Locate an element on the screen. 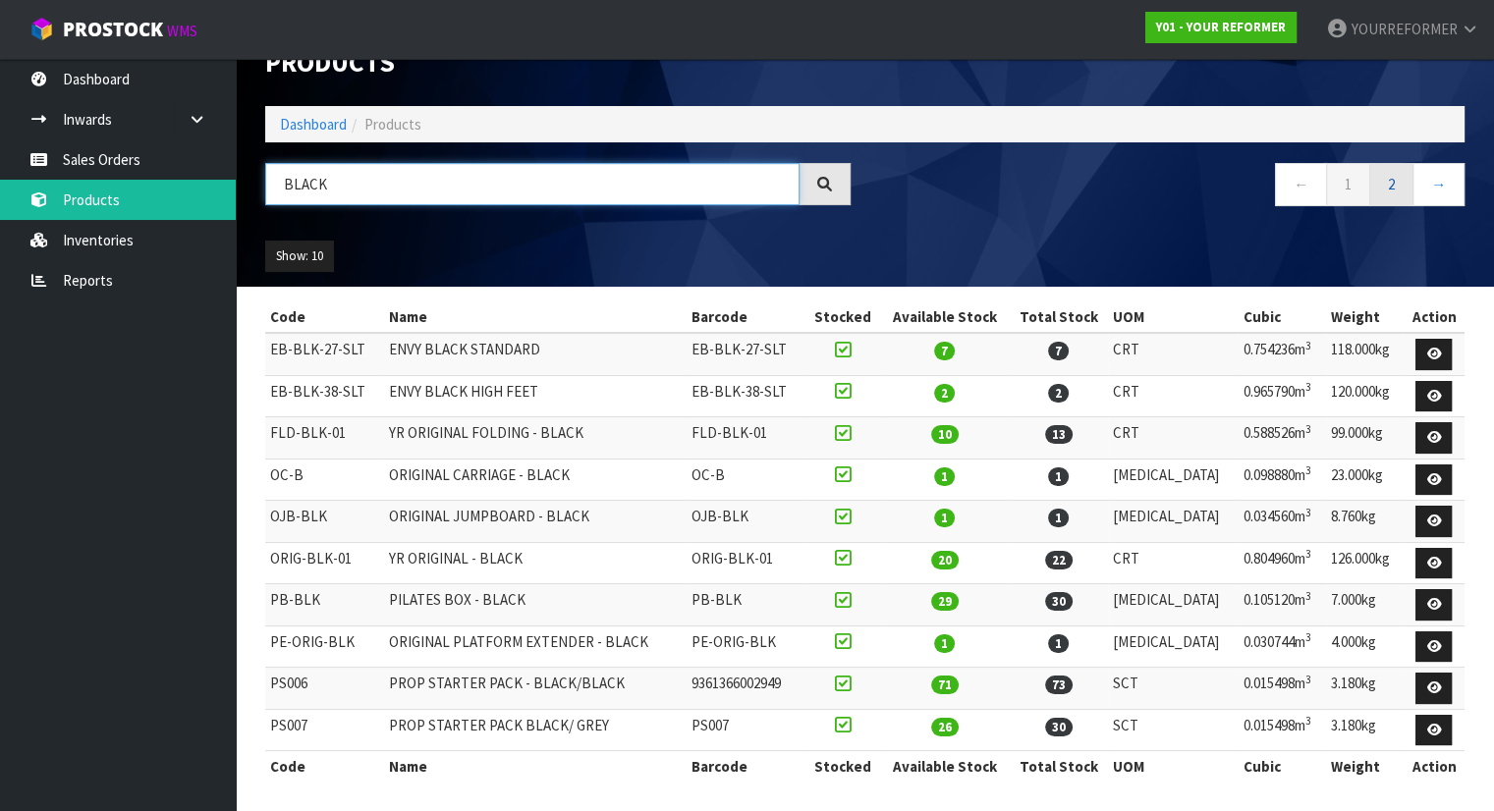 The width and height of the screenshot is (1494, 811). td: 0.015498m is located at coordinates (1282, 730).